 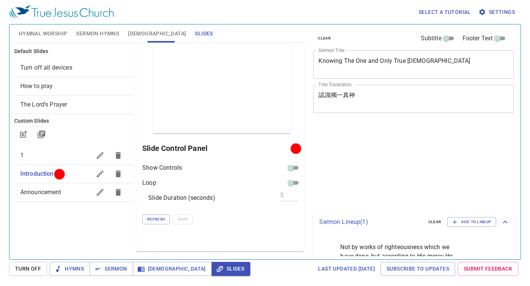 I want to click on span: Settings, so click(x=497, y=12).